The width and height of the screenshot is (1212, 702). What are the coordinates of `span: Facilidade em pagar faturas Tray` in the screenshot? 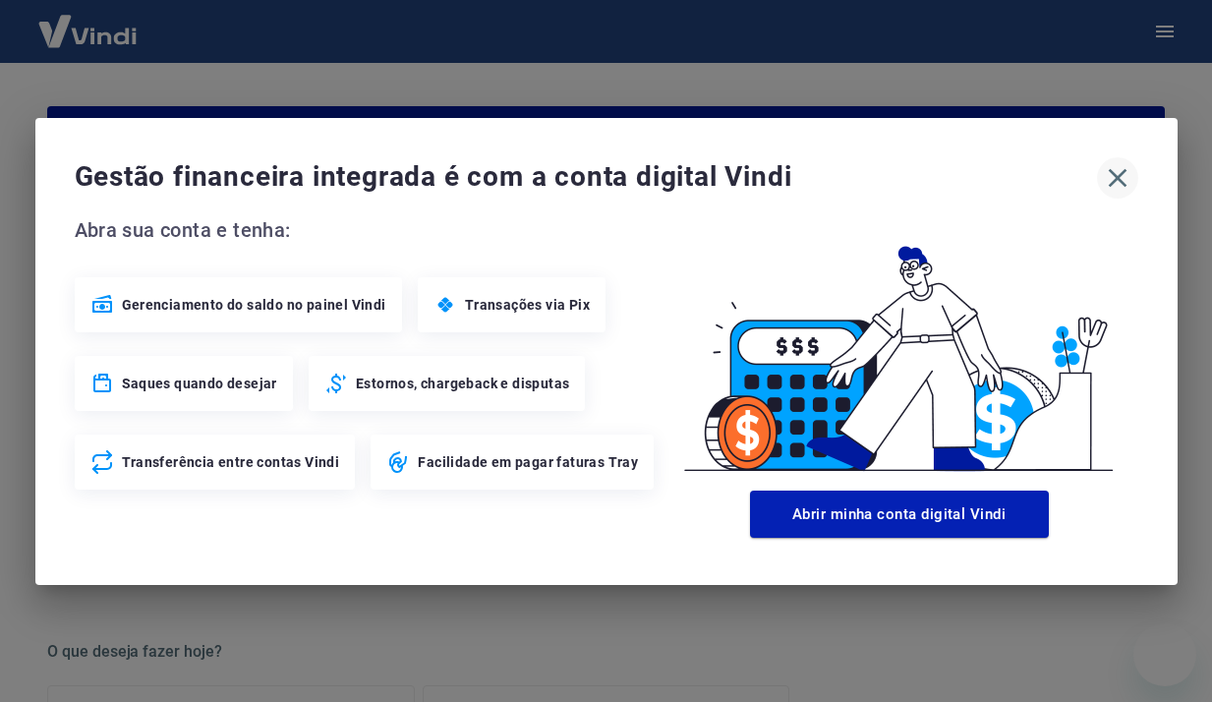 It's located at (528, 462).